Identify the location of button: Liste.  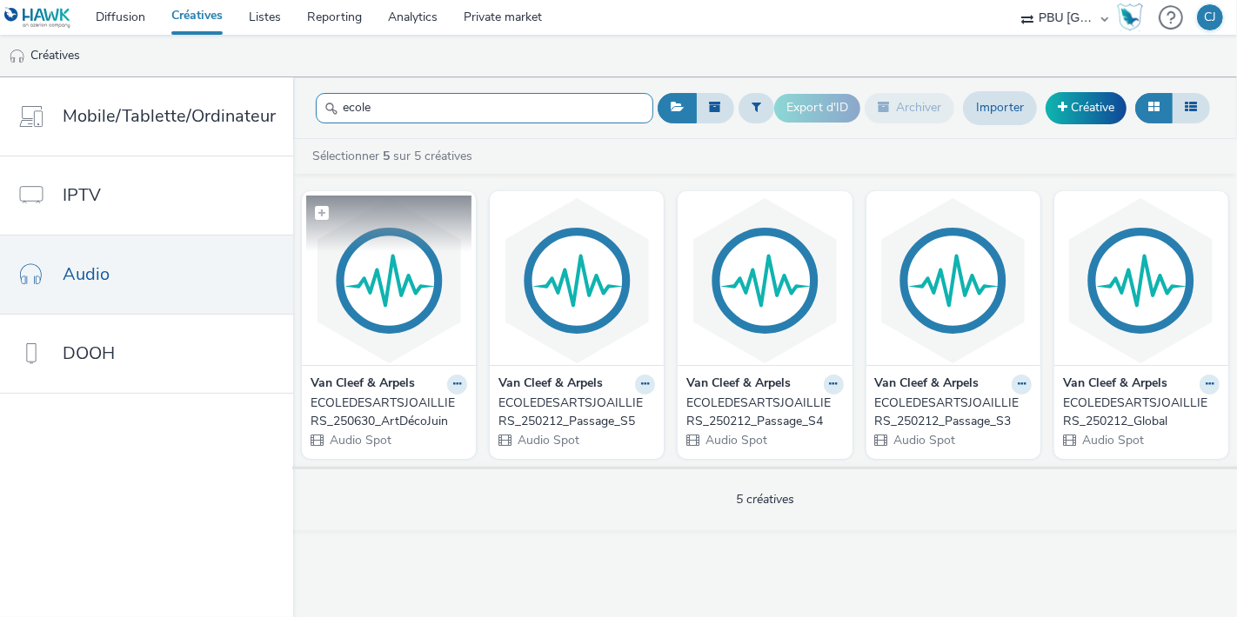
(1191, 108).